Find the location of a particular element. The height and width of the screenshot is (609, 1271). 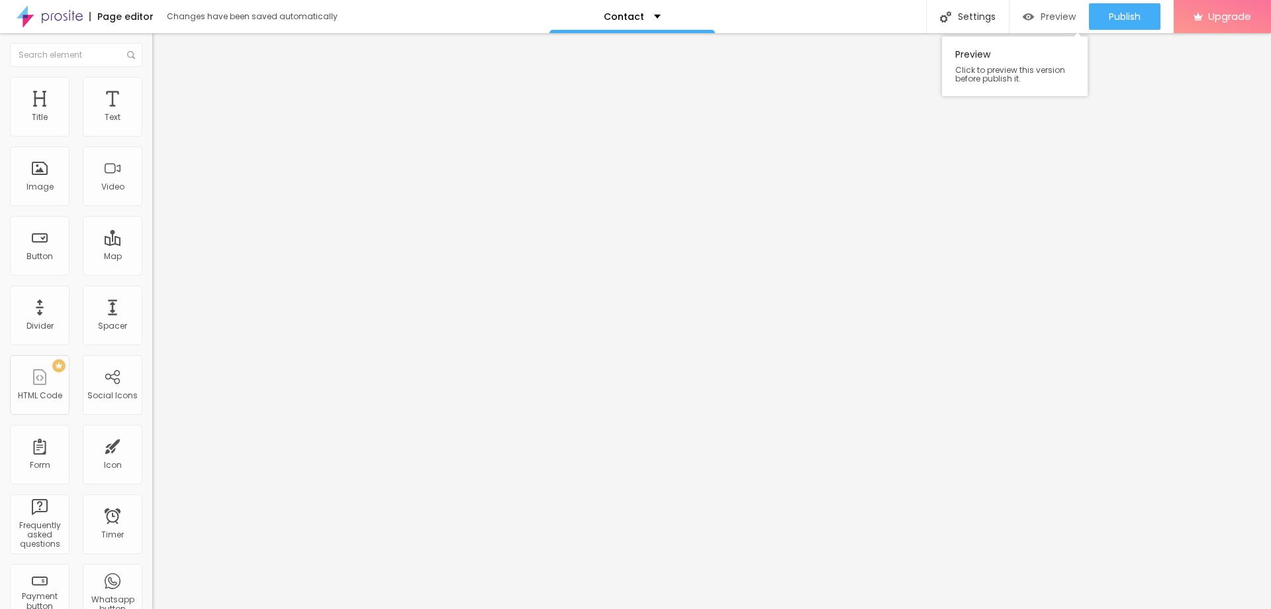

img: view-1.svg is located at coordinates (1028, 17).